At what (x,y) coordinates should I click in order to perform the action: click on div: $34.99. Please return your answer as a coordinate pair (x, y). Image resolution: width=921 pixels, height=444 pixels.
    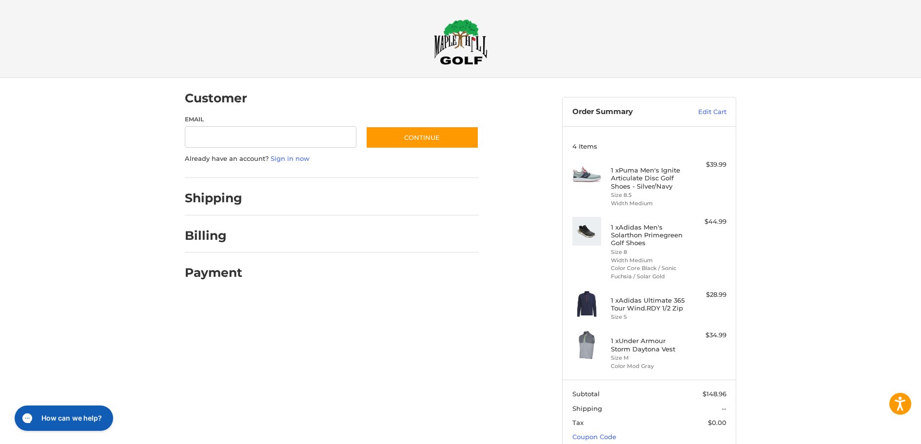
    Looking at the image, I should click on (707, 335).